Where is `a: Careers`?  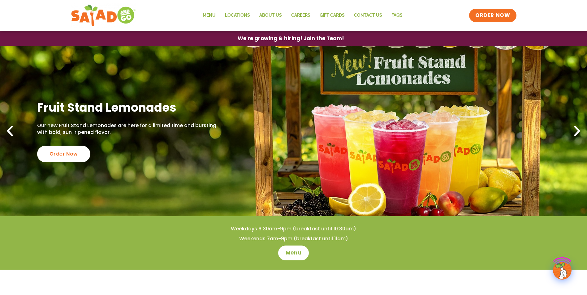
a: Careers is located at coordinates (301, 15).